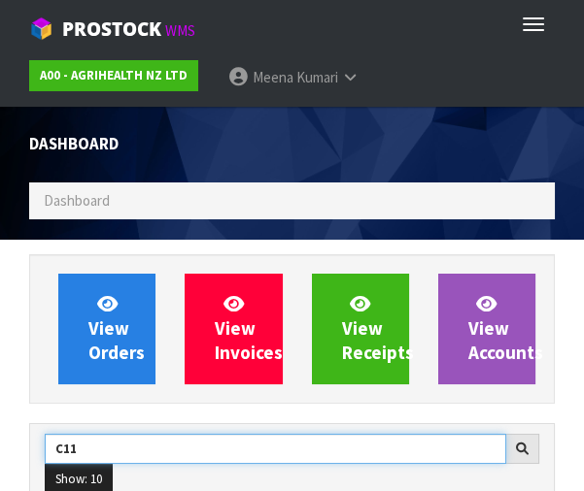 The width and height of the screenshot is (584, 491). What do you see at coordinates (112, 29) in the screenshot?
I see `span: ProStock` at bounding box center [112, 29].